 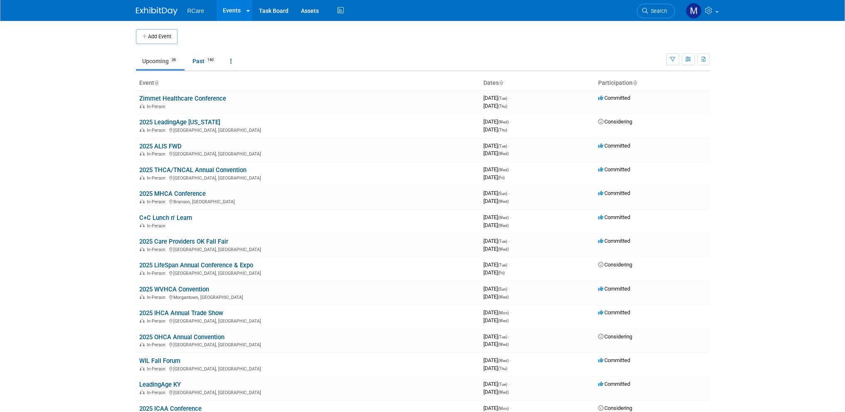 I want to click on a: 2025 IHCA Annual Trade Show, so click(x=181, y=313).